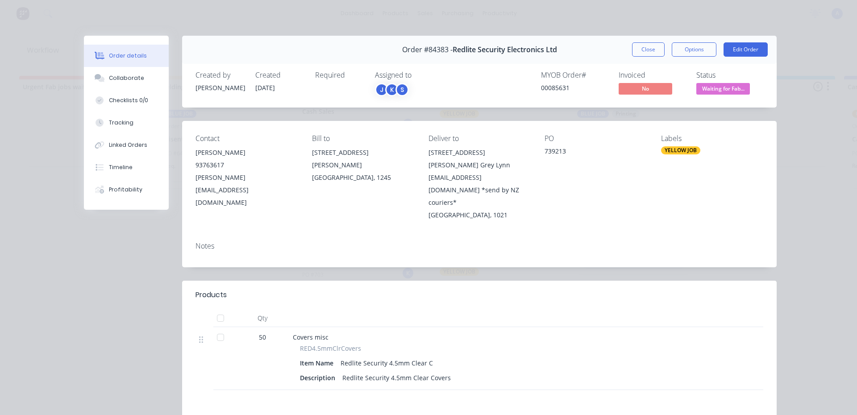 This screenshot has height=415, width=857. What do you see at coordinates (392, 90) in the screenshot?
I see `div: K` at bounding box center [392, 90].